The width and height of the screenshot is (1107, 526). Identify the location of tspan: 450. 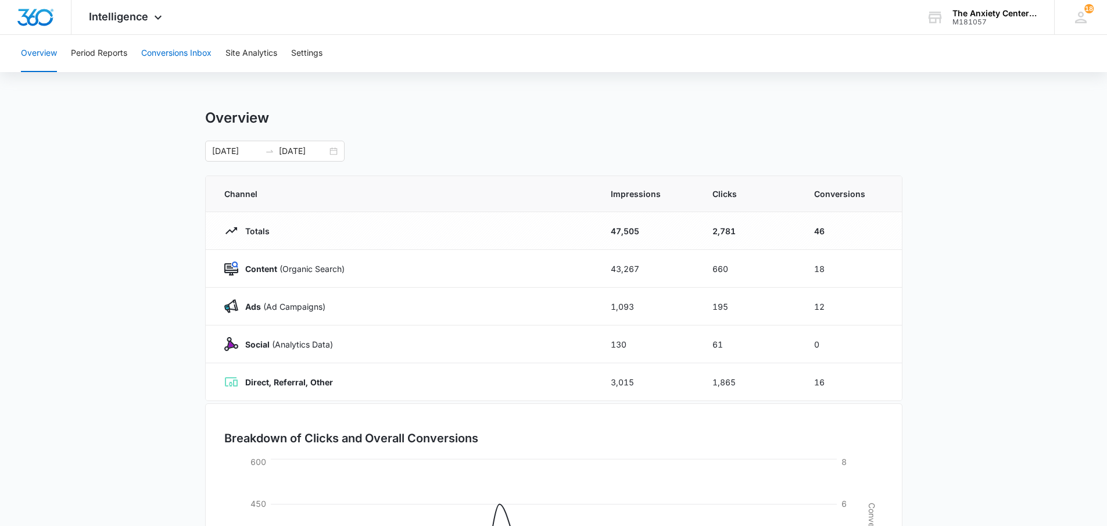
(258, 503).